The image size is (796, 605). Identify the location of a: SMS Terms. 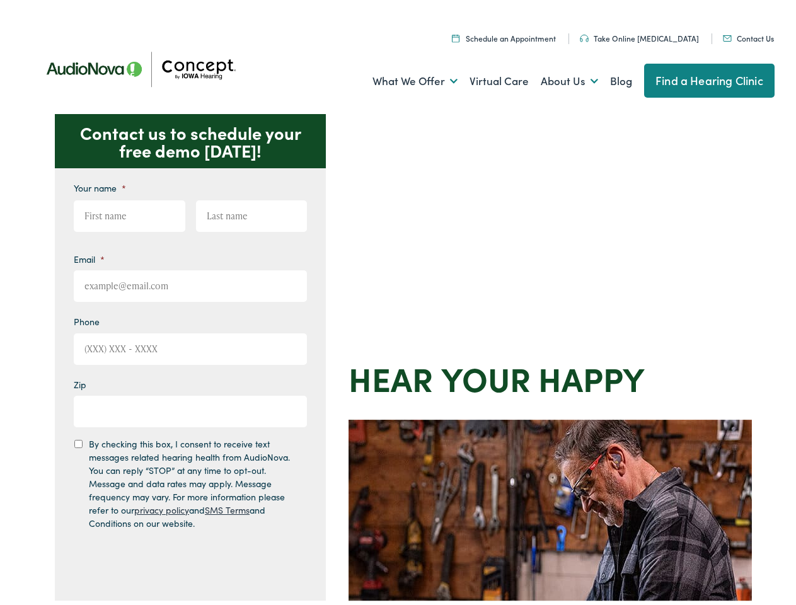
(227, 506).